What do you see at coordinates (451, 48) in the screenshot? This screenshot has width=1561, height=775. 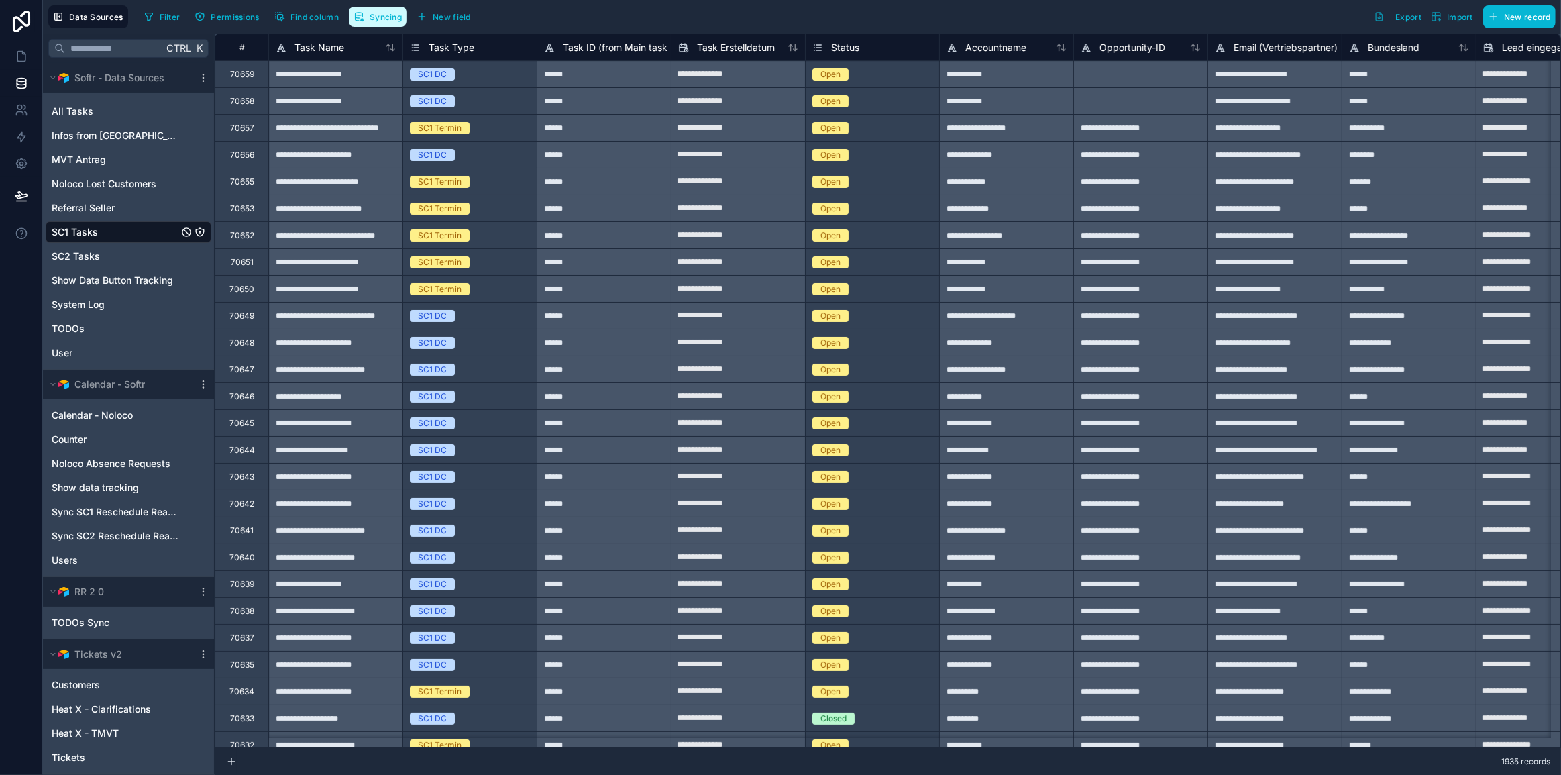 I see `span: Task Type` at bounding box center [451, 48].